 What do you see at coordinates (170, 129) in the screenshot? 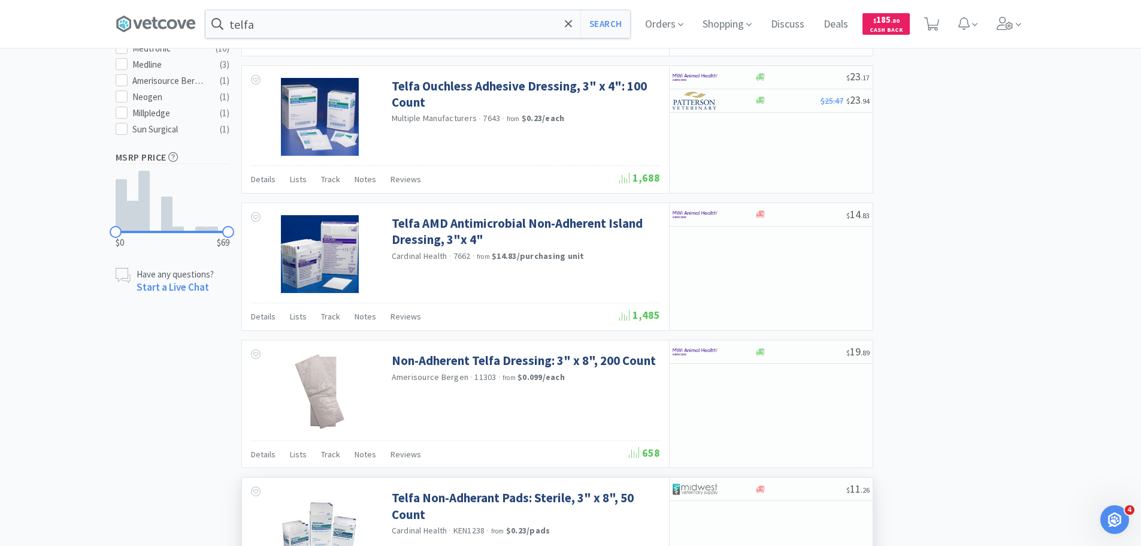
I see `div: Sun Surgical` at bounding box center [170, 129].